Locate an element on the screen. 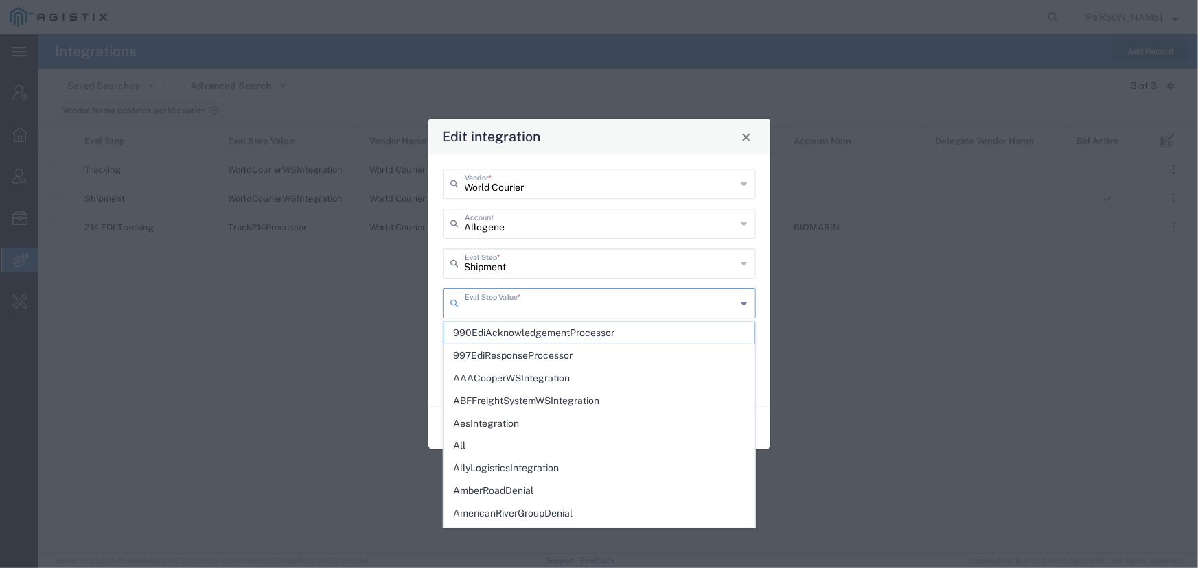 The image size is (1198, 568). span: 990EdiAcknowledgementProcessor is located at coordinates (599, 333).